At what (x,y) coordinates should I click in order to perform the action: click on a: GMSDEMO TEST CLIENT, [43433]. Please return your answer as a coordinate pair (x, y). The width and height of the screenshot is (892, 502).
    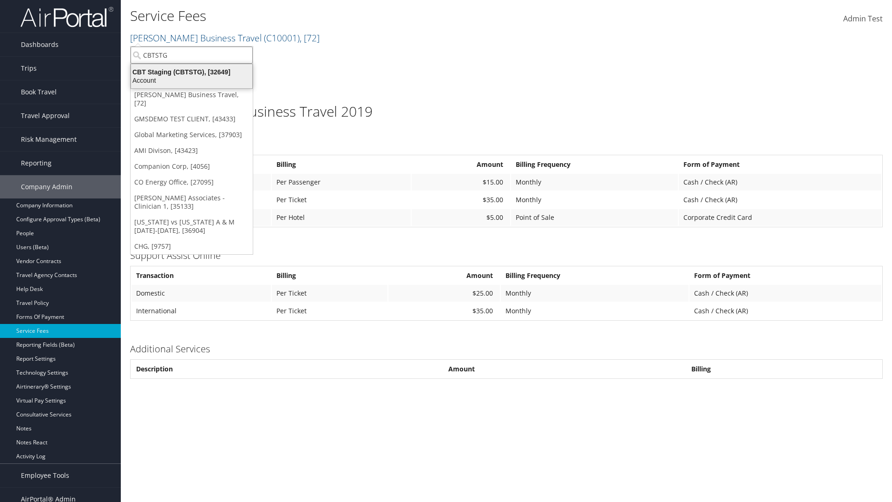
    Looking at the image, I should click on (191, 119).